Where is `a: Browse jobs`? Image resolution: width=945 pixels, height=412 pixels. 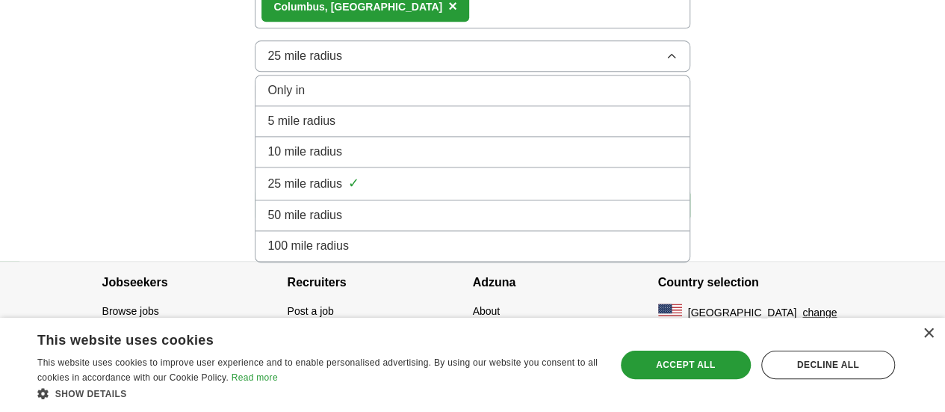 a: Browse jobs is located at coordinates (131, 311).